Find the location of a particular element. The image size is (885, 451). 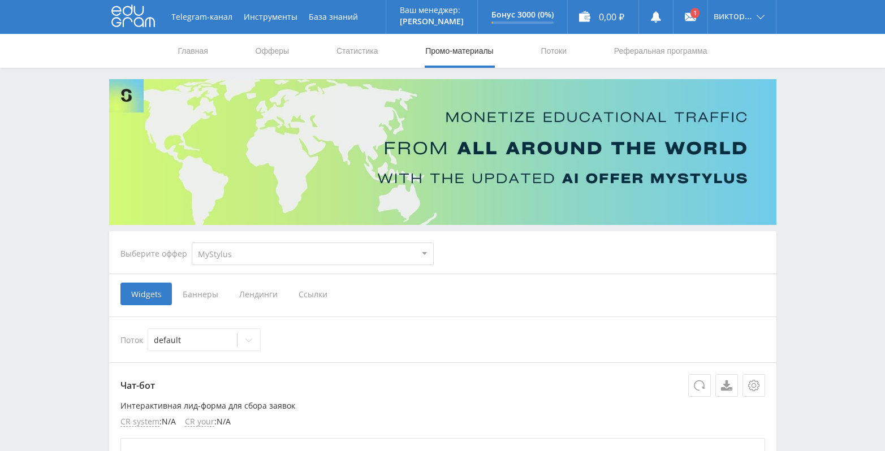

img: Banner is located at coordinates (443, 152).